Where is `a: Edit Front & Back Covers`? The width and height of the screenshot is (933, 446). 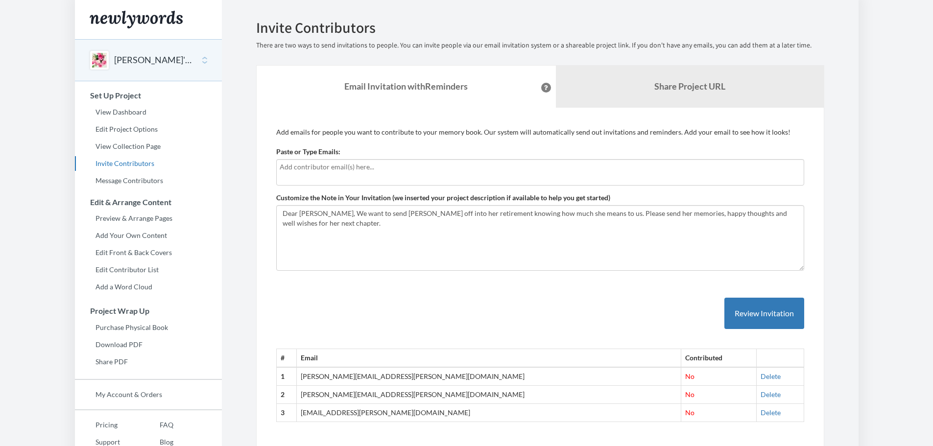
a: Edit Front & Back Covers is located at coordinates (148, 253).